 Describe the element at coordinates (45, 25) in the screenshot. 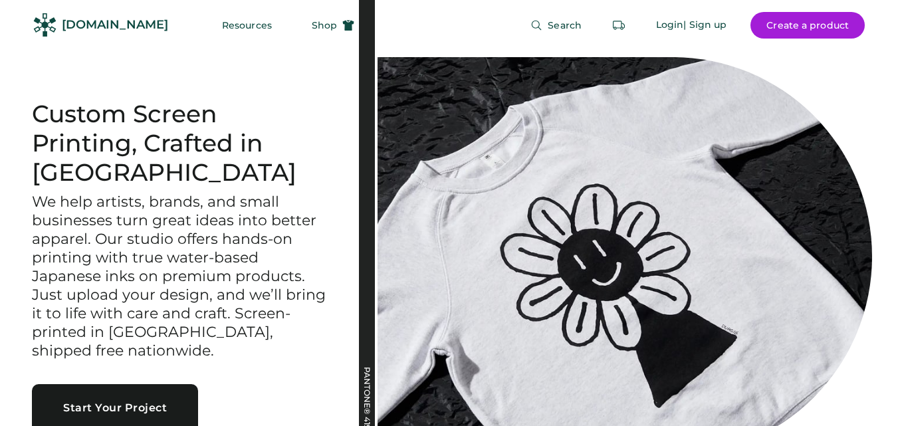

I see `img: Rendered Logo - Screens` at that location.